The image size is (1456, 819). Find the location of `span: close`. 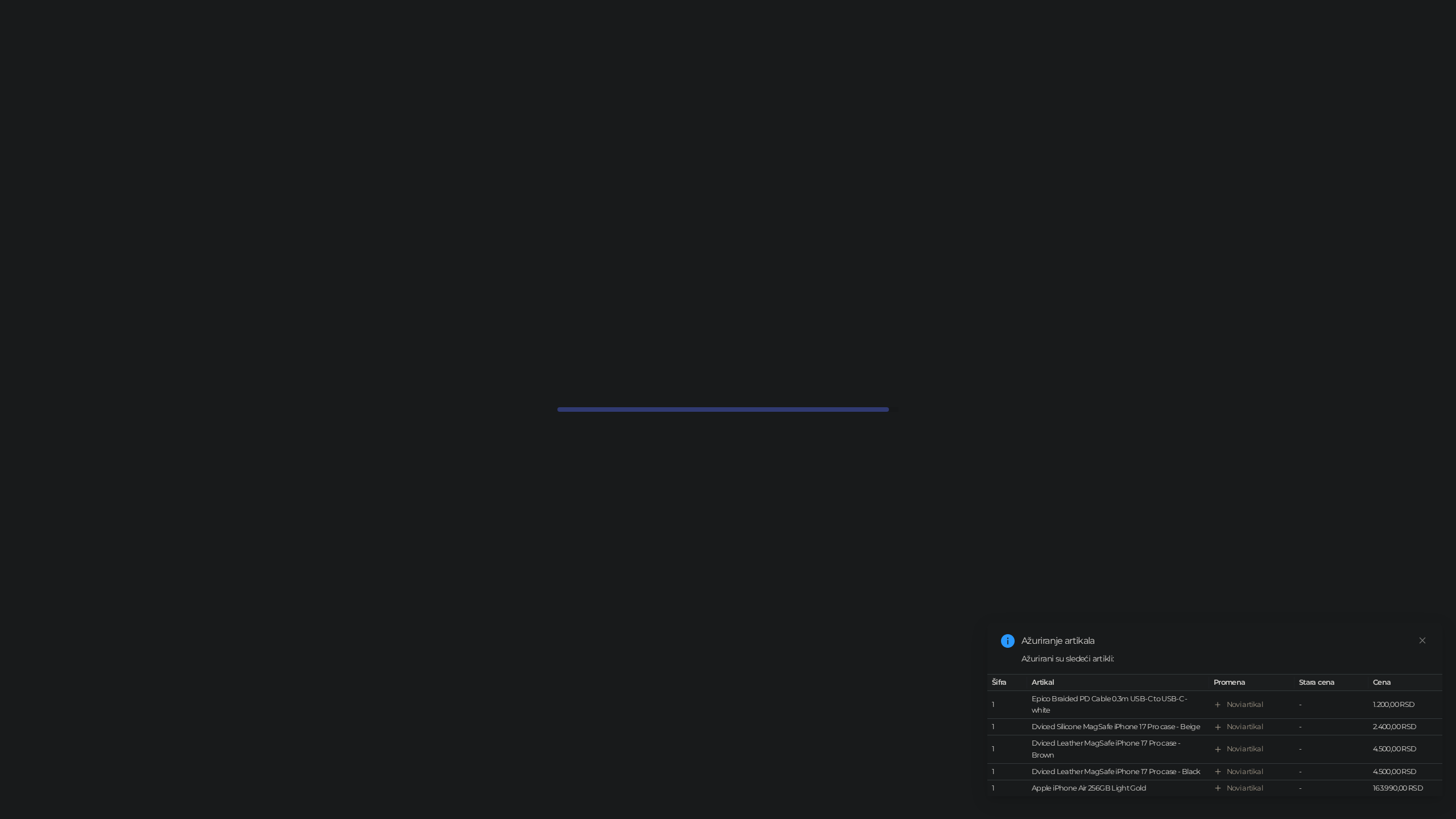

span: close is located at coordinates (1423, 640).